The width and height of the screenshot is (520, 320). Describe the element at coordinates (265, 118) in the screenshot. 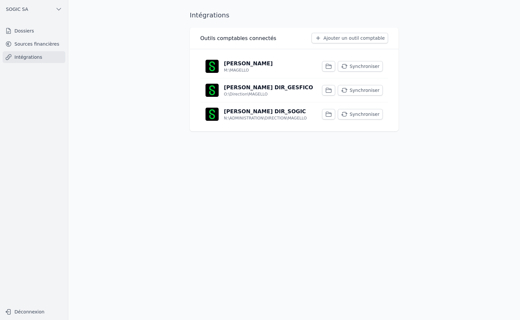

I see `p: N:\ADMINISTRATION\DIRECTION\MAGELLO` at that location.